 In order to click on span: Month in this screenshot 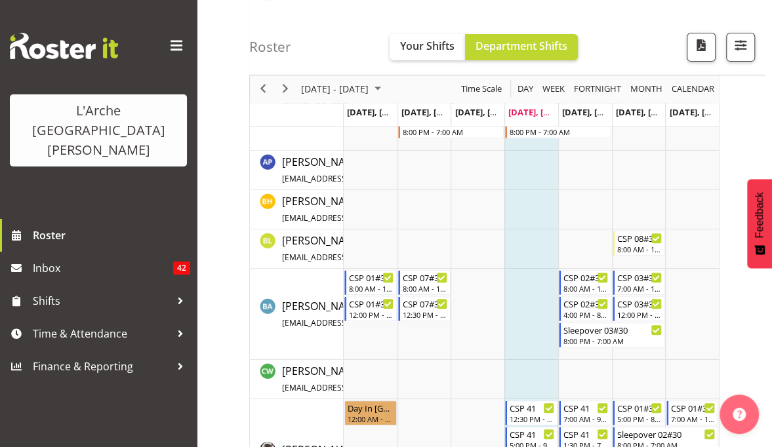, I will do `click(646, 89)`.